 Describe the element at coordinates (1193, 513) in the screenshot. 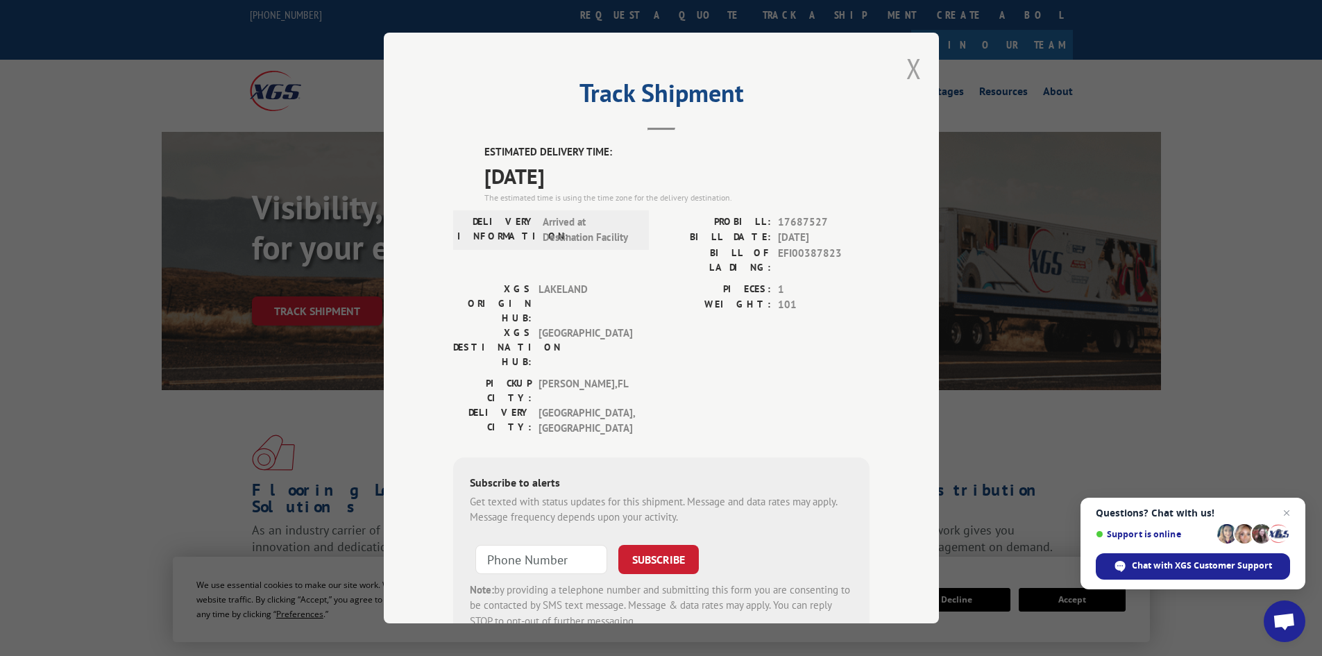

I see `span: Questions? Chat with us!` at that location.